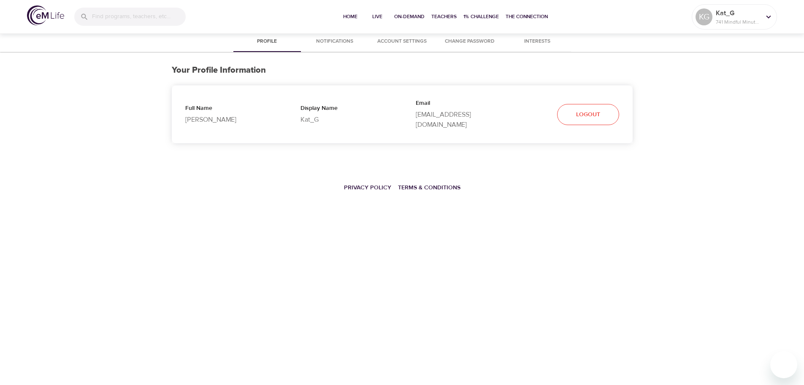  What do you see at coordinates (377, 16) in the screenshot?
I see `span: Live` at bounding box center [377, 16].